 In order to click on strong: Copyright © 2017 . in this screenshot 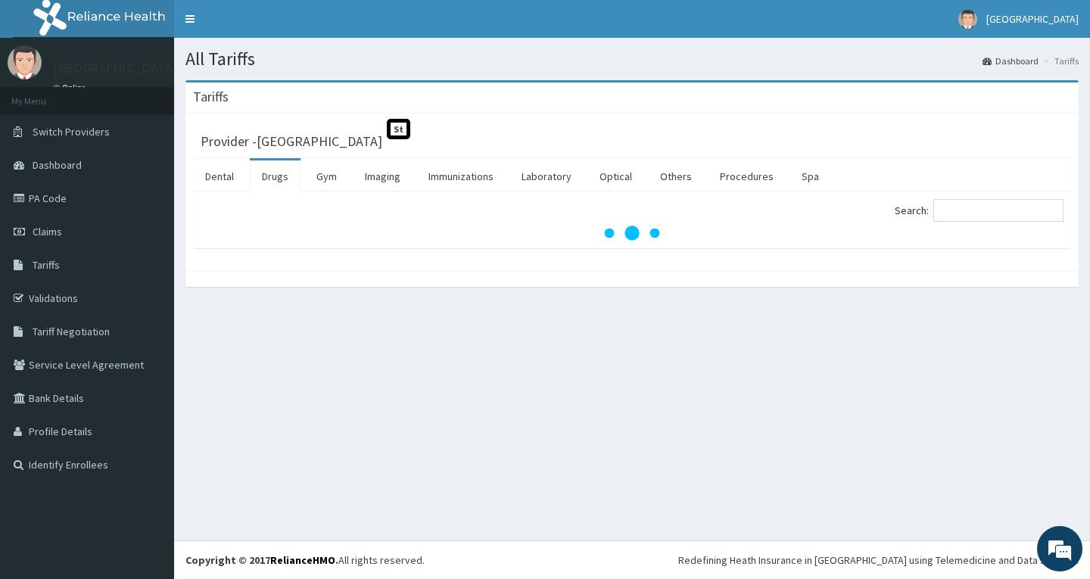, I will do `click(262, 560)`.